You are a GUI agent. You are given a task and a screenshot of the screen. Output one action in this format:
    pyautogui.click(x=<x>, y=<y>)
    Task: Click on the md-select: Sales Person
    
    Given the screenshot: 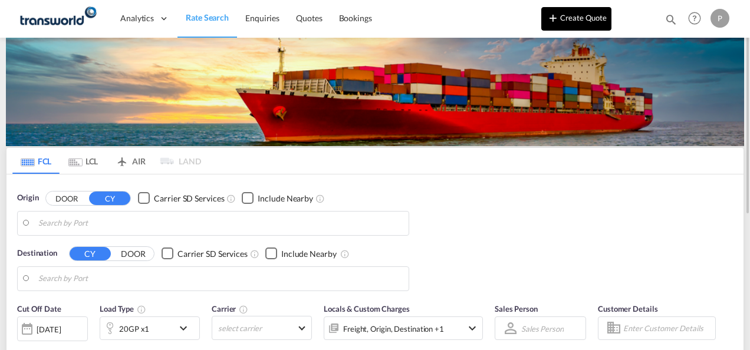 What is the action you would take?
    pyautogui.click(x=542, y=328)
    